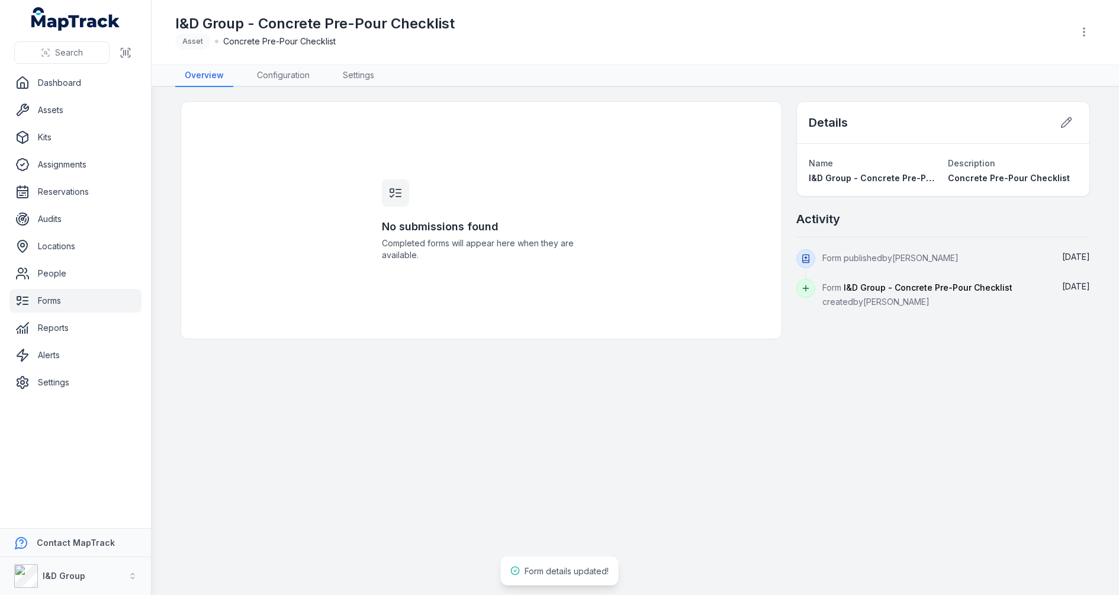 Image resolution: width=1119 pixels, height=595 pixels. What do you see at coordinates (75, 83) in the screenshot?
I see `a: Dashboard` at bounding box center [75, 83].